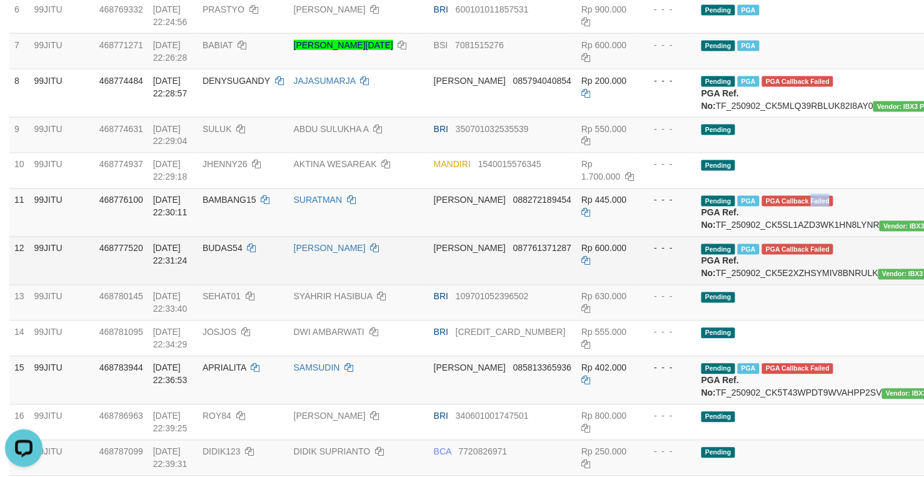  I want to click on span: 468769332, so click(121, 9).